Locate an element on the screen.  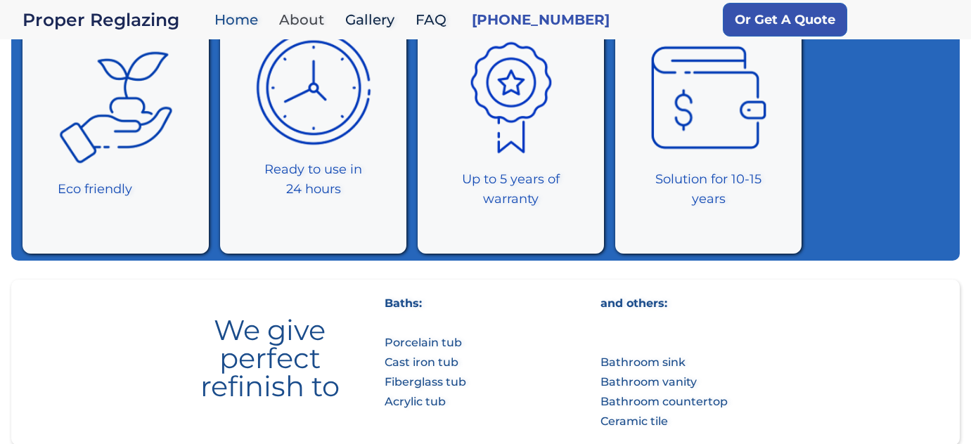
div: Porcelain tub Cast iron tub Fiberglass tub Acrylic tub is located at coordinates (425, 353).